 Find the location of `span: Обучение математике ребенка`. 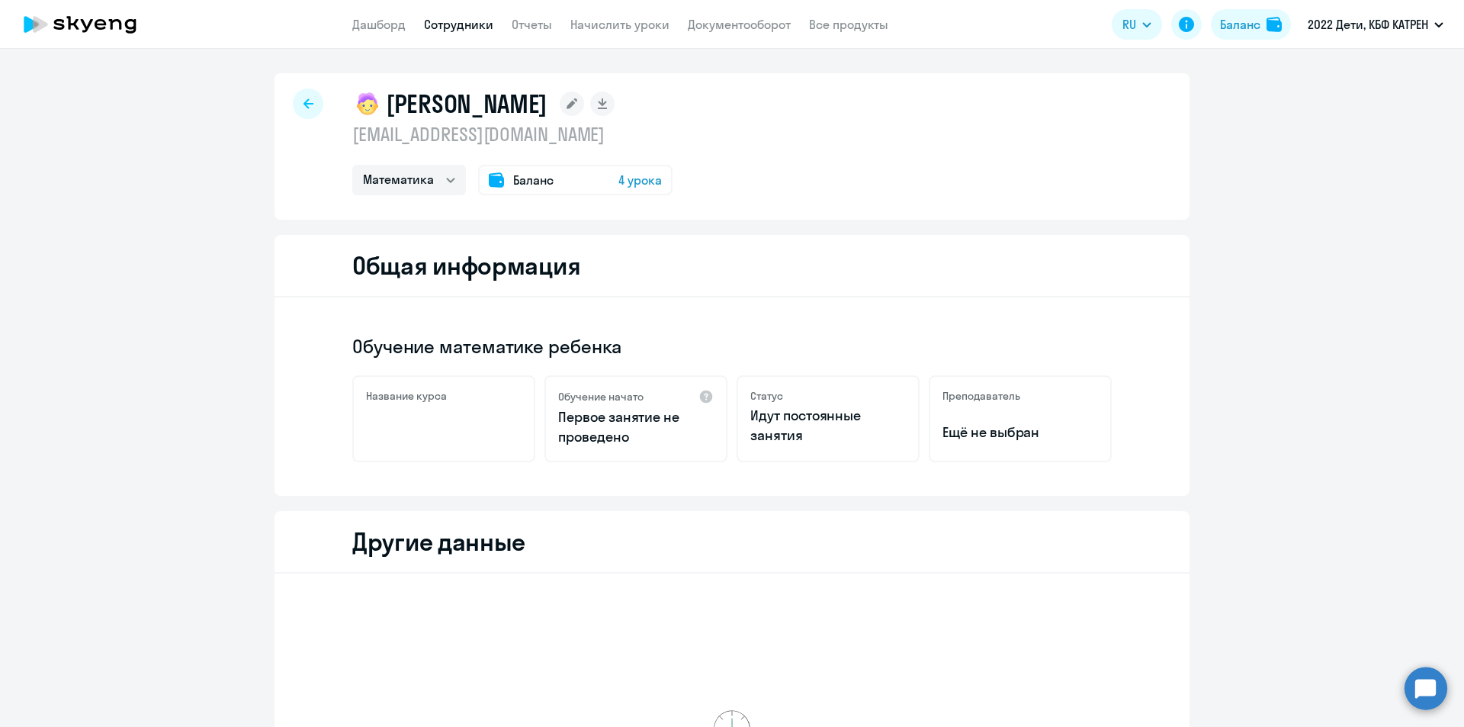

span: Обучение математике ребенка is located at coordinates (487, 346).